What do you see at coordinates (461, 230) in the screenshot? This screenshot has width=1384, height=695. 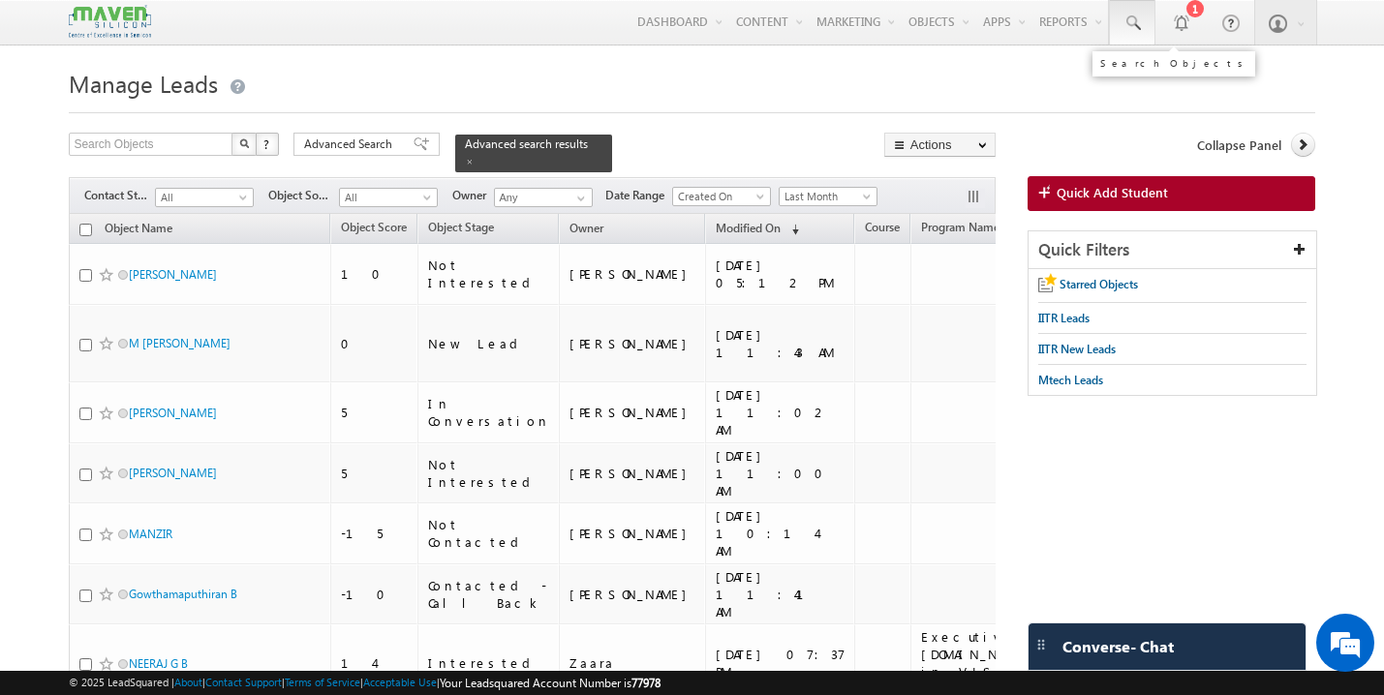 I see `a: Object Stage` at bounding box center [461, 230].